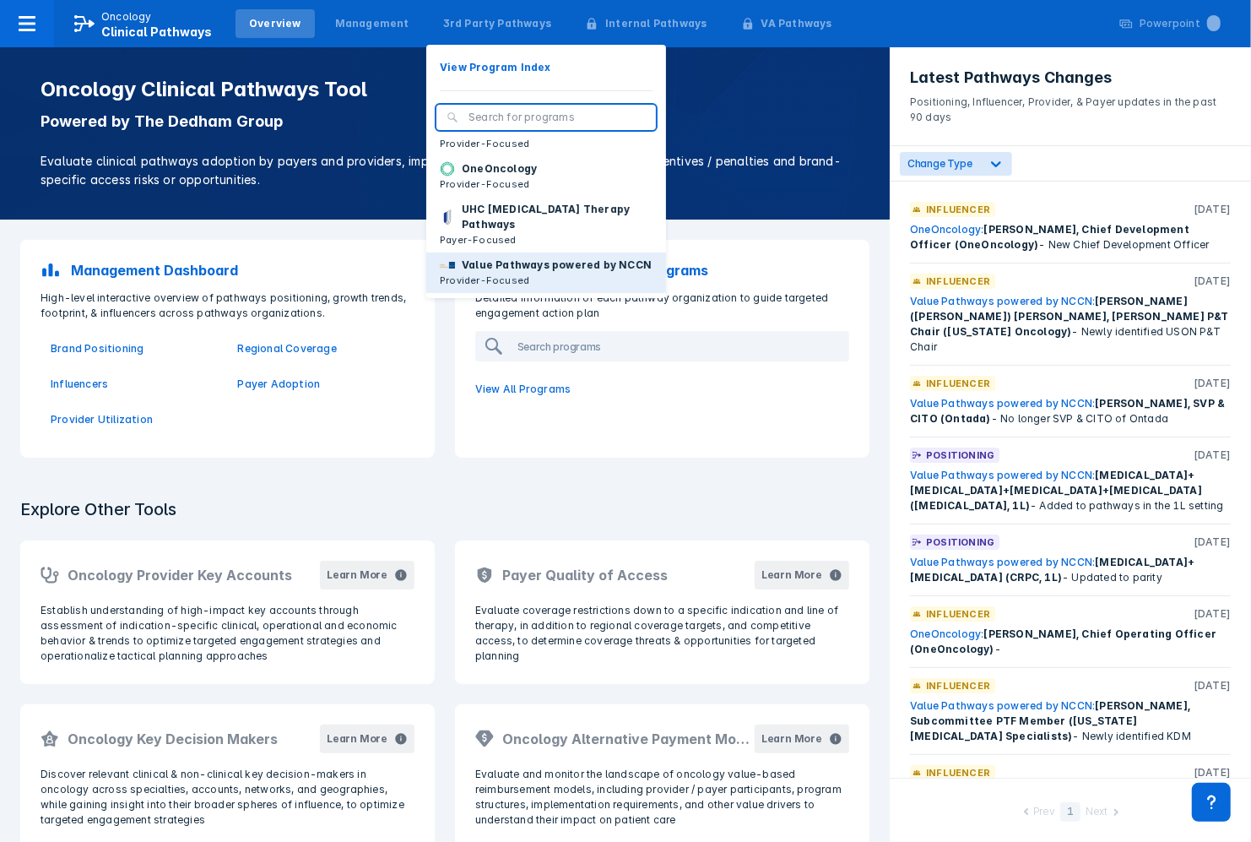  What do you see at coordinates (98, 509) in the screenshot?
I see `h3: Explore Other Tools` at bounding box center [98, 509].